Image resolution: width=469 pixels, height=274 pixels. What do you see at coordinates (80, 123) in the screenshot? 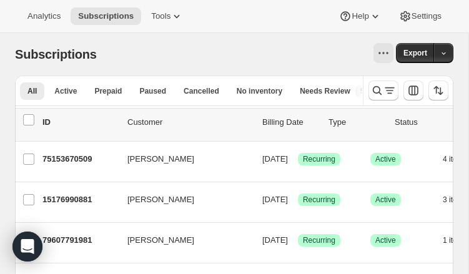
I see `p: ID` at bounding box center [80, 123].